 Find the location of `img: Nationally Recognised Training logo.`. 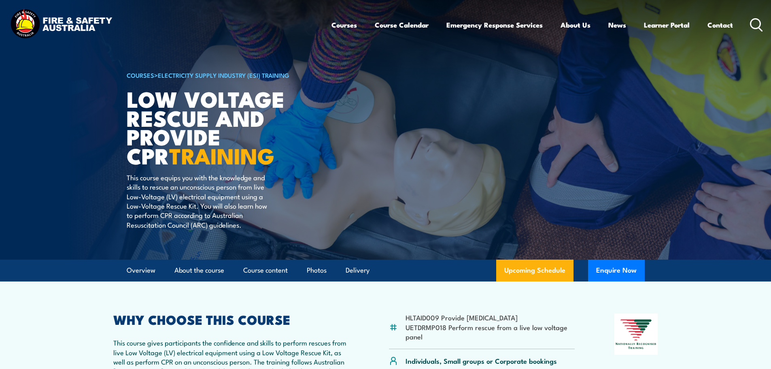

img: Nationally Recognised Training logo. is located at coordinates (636, 334).